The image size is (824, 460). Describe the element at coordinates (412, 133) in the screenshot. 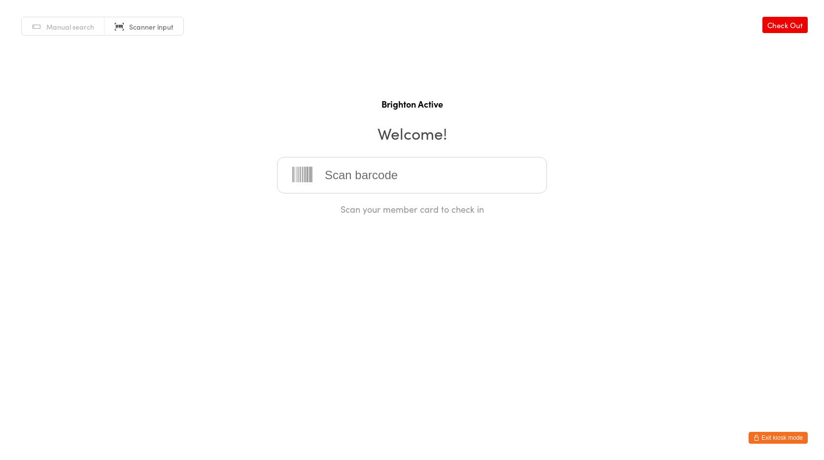

I see `h2: Welcome!` at that location.